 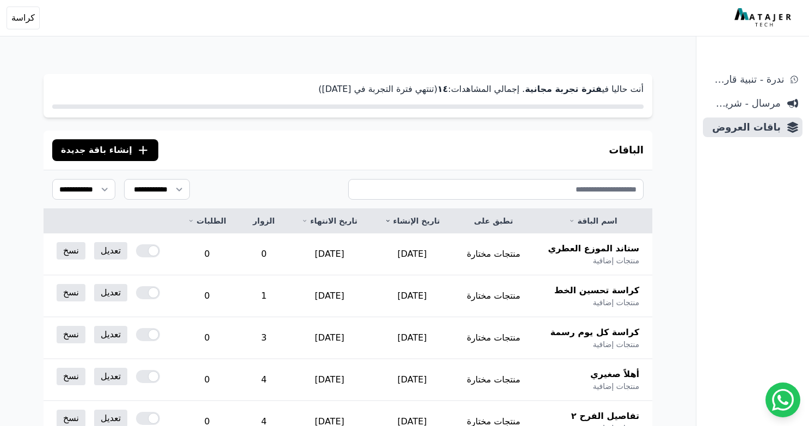 What do you see at coordinates (23, 18) in the screenshot?
I see `span: كراسة` at bounding box center [23, 18].